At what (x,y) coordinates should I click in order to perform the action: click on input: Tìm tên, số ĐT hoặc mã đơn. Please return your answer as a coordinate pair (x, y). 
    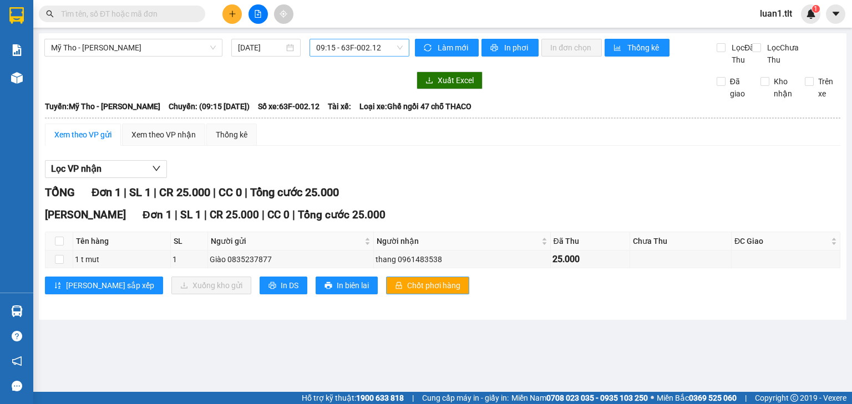
    Looking at the image, I should click on (126, 14).